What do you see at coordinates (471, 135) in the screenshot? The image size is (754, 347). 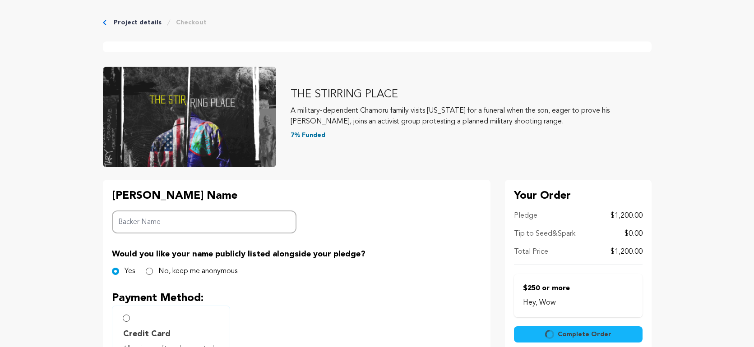 I see `p: 7% Funded` at bounding box center [471, 135].